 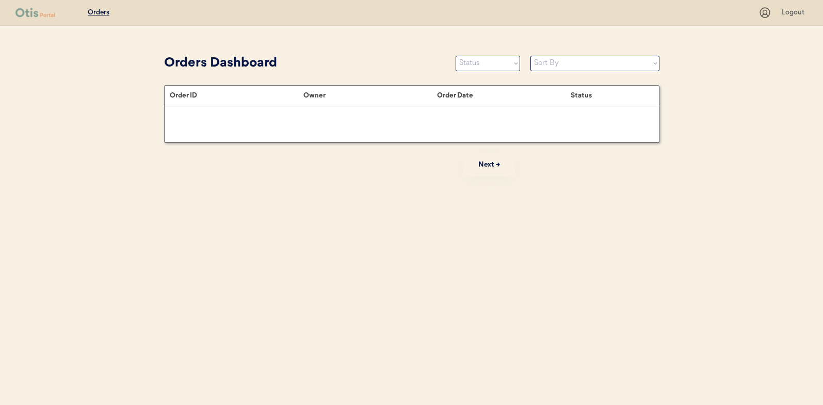 I want to click on div: Orders Dashboard, so click(x=304, y=63).